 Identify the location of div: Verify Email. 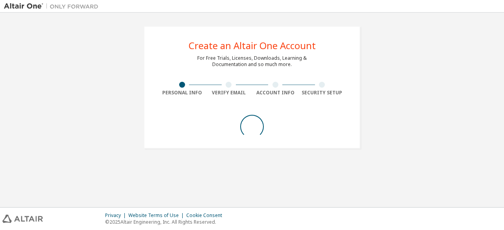
(229, 93).